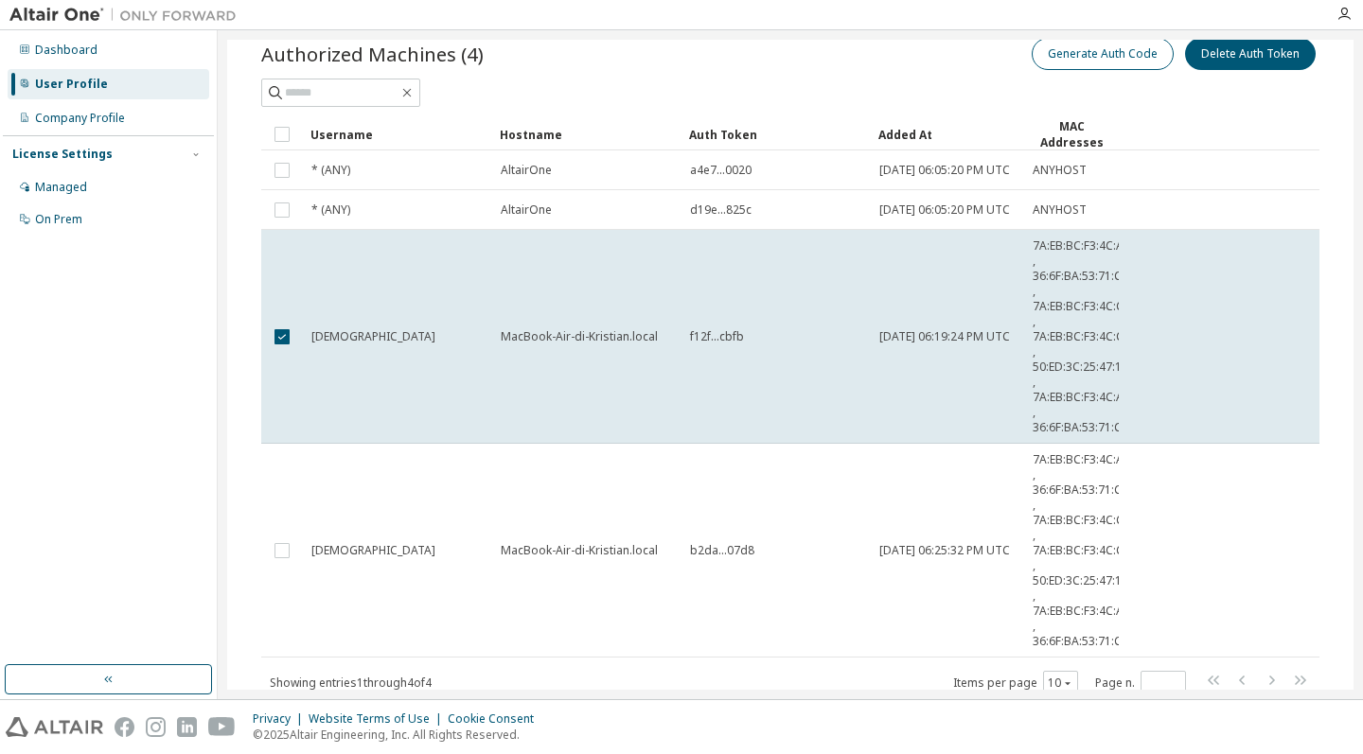  What do you see at coordinates (1141, 683) in the screenshot?
I see `span: Page n.` at bounding box center [1141, 683].